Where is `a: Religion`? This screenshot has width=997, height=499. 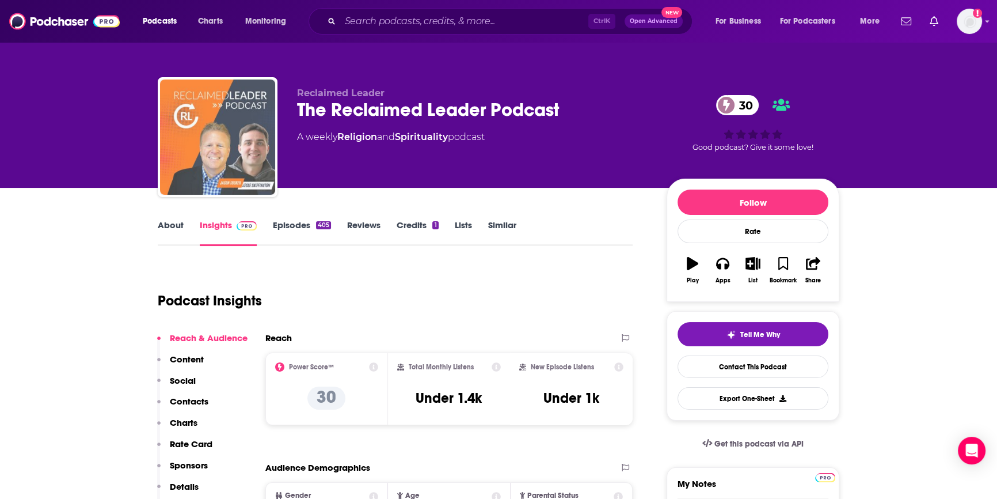
a: Religion is located at coordinates (357, 136).